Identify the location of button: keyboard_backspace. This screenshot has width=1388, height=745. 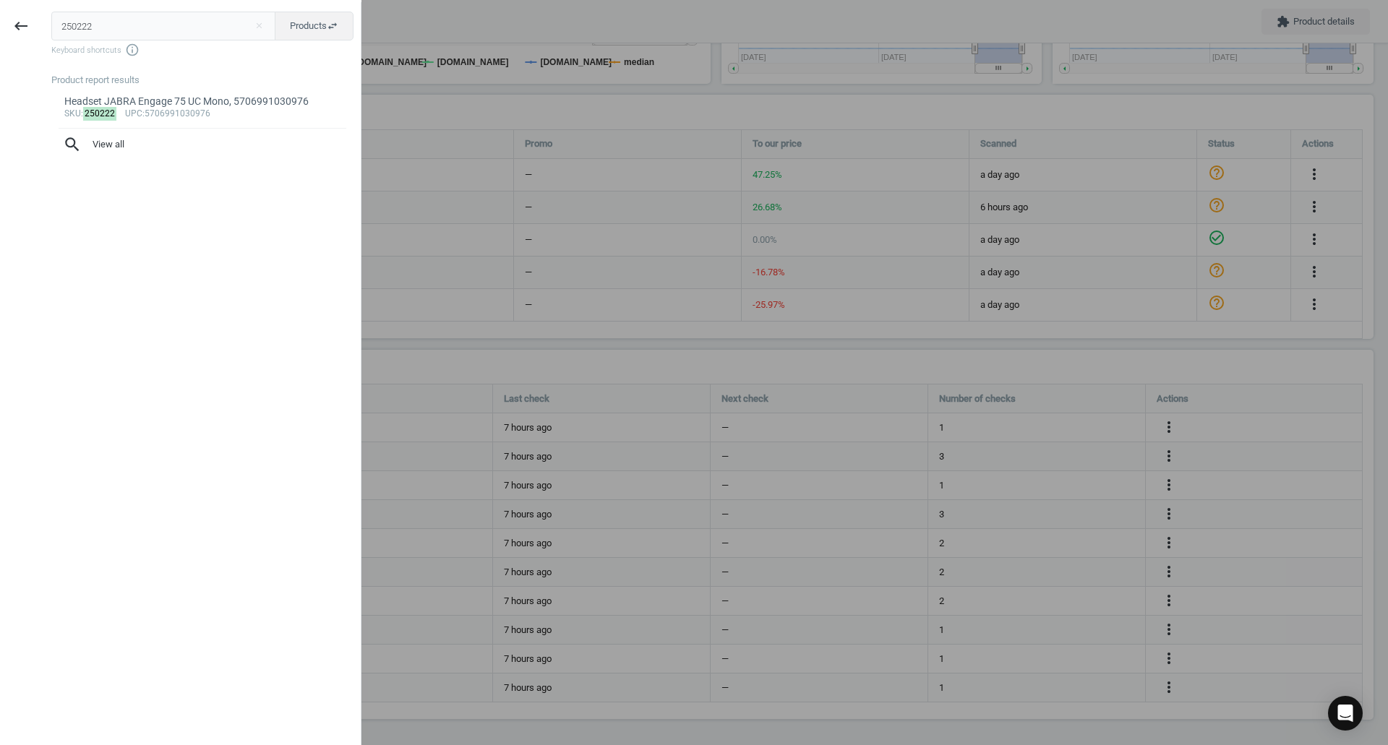
(21, 26).